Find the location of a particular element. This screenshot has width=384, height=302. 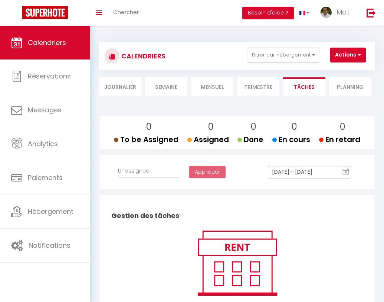

button: Appliquer is located at coordinates (208, 172).